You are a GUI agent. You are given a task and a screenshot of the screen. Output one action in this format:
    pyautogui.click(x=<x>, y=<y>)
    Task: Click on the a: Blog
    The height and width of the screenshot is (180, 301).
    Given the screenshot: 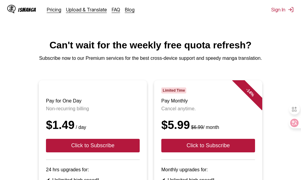 What is the action you would take?
    pyautogui.click(x=130, y=10)
    